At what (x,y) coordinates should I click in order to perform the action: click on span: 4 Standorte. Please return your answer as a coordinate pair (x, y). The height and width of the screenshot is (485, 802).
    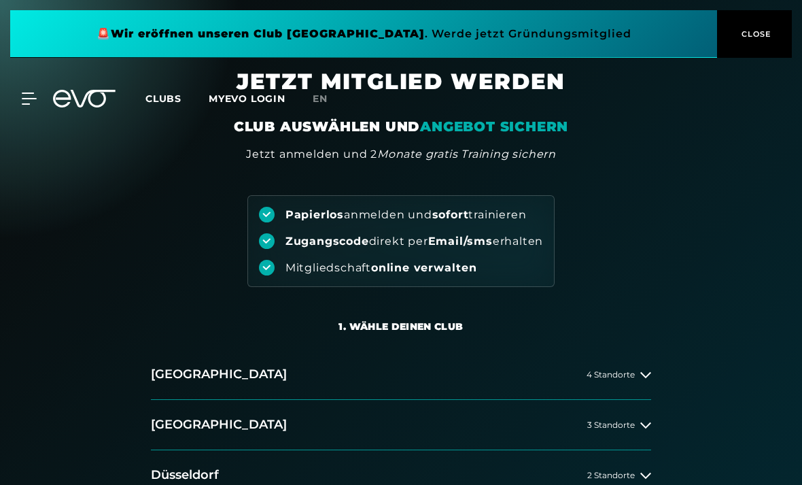
    Looking at the image, I should click on (611, 374).